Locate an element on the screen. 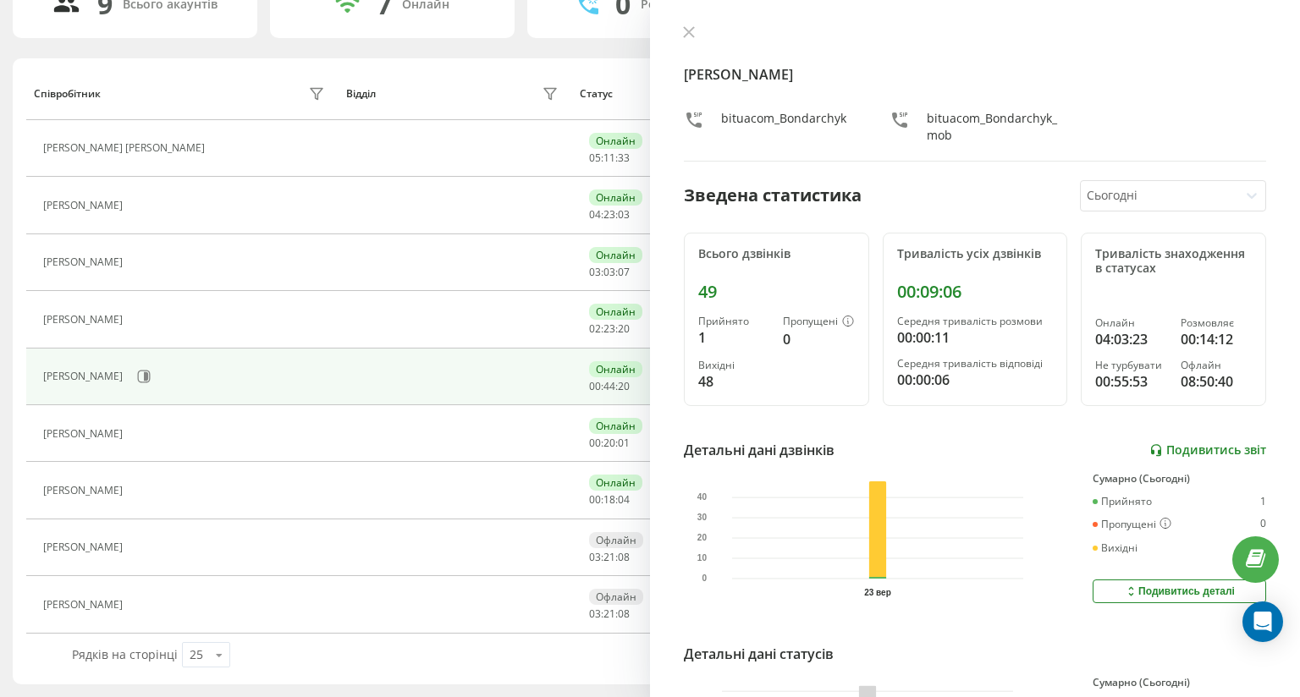  span: 11 is located at coordinates (609, 157).